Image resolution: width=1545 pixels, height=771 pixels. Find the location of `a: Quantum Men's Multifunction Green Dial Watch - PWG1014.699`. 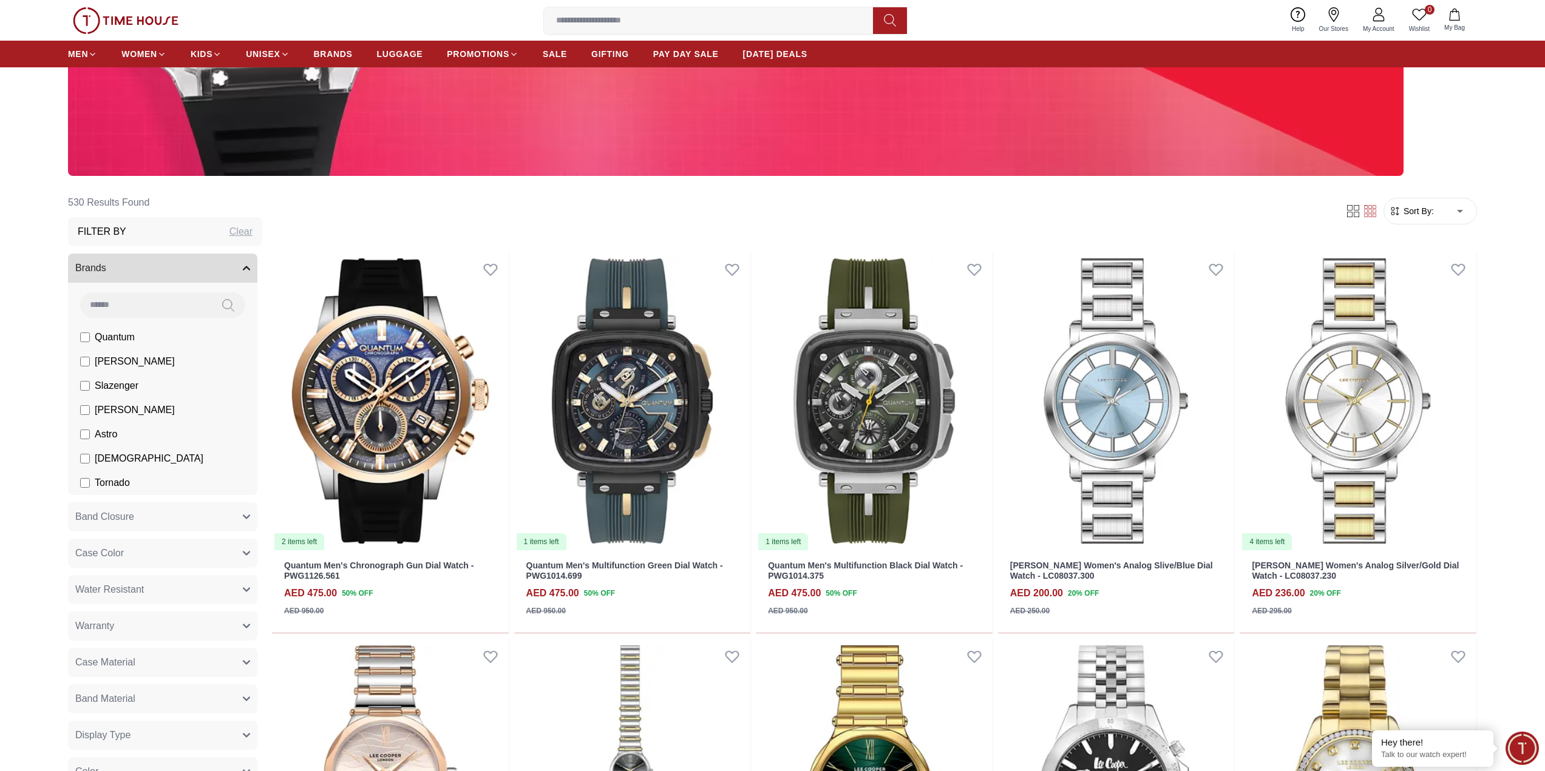

a: Quantum Men's Multifunction Green Dial Watch - PWG1014.699 is located at coordinates (625, 571).